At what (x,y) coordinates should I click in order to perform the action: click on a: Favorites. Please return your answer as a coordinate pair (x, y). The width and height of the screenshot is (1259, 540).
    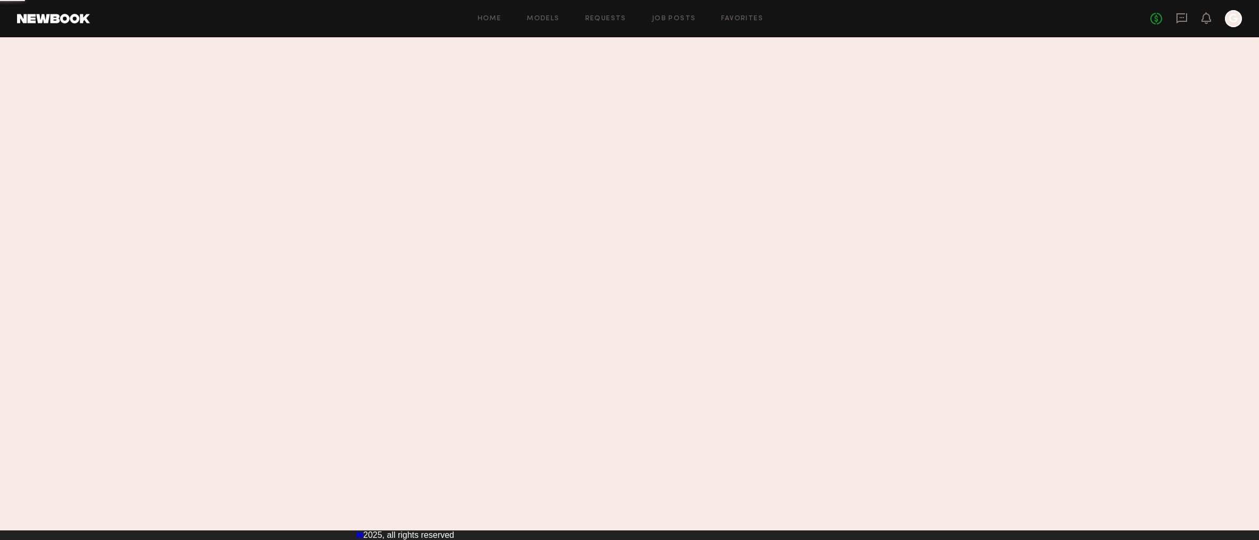
    Looking at the image, I should click on (742, 19).